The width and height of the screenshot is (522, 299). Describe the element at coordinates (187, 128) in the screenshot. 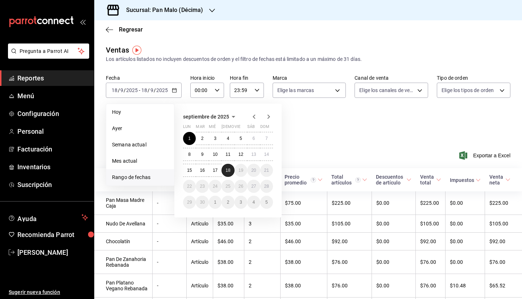

I see `abbr: lunes` at that location.